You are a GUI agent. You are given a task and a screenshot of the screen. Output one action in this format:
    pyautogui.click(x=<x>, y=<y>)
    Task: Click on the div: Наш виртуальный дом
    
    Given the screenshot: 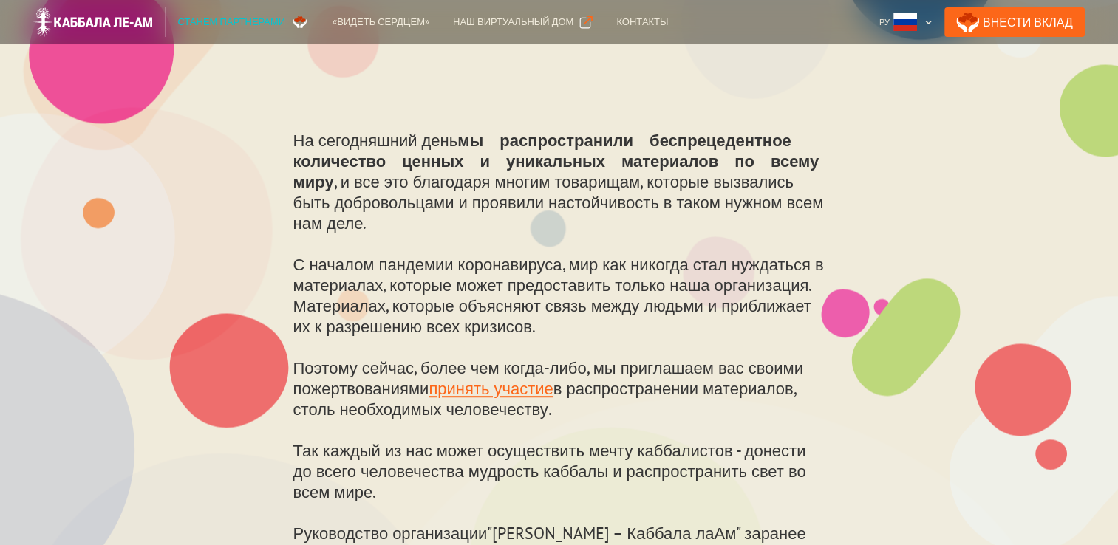 What is the action you would take?
    pyautogui.click(x=513, y=22)
    